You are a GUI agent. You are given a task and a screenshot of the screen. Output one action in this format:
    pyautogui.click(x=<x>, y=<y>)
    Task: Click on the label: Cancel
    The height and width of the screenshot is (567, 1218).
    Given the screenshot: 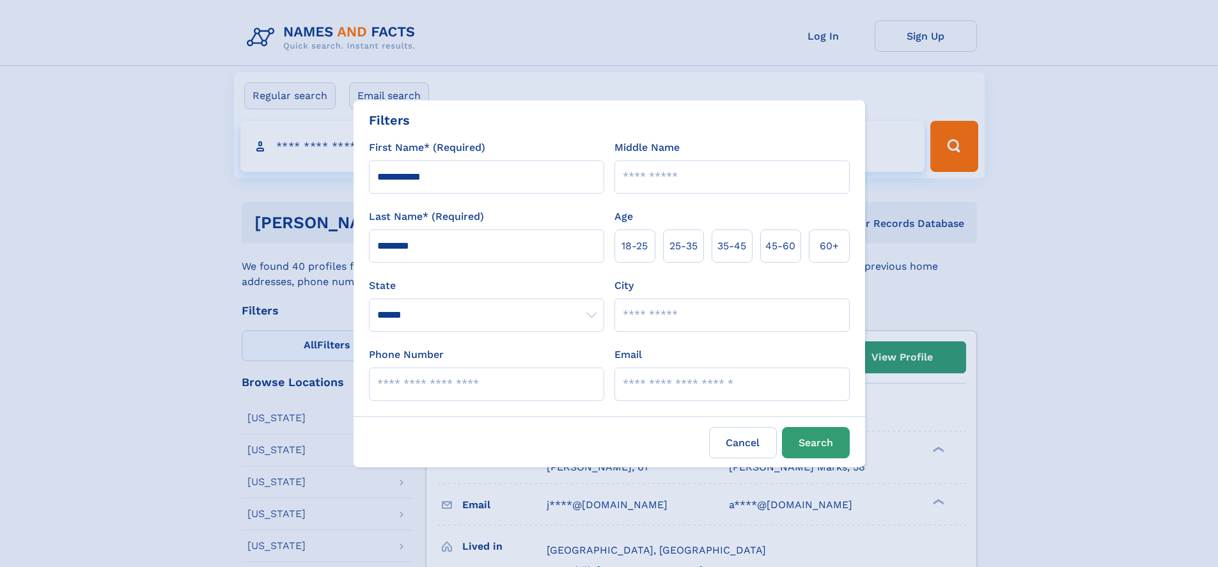 What is the action you would take?
    pyautogui.click(x=743, y=442)
    